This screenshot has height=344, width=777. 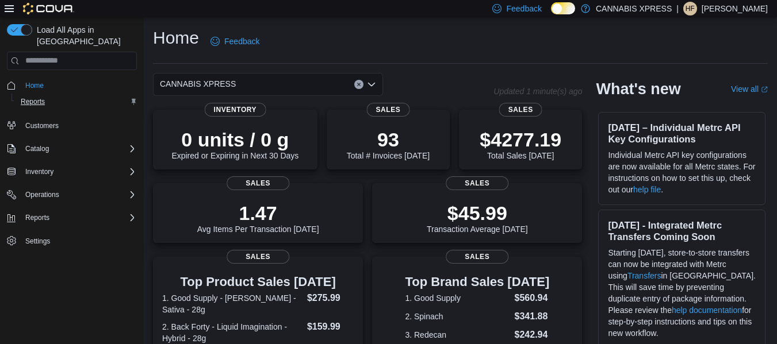 What do you see at coordinates (42, 126) in the screenshot?
I see `a: Customers` at bounding box center [42, 126].